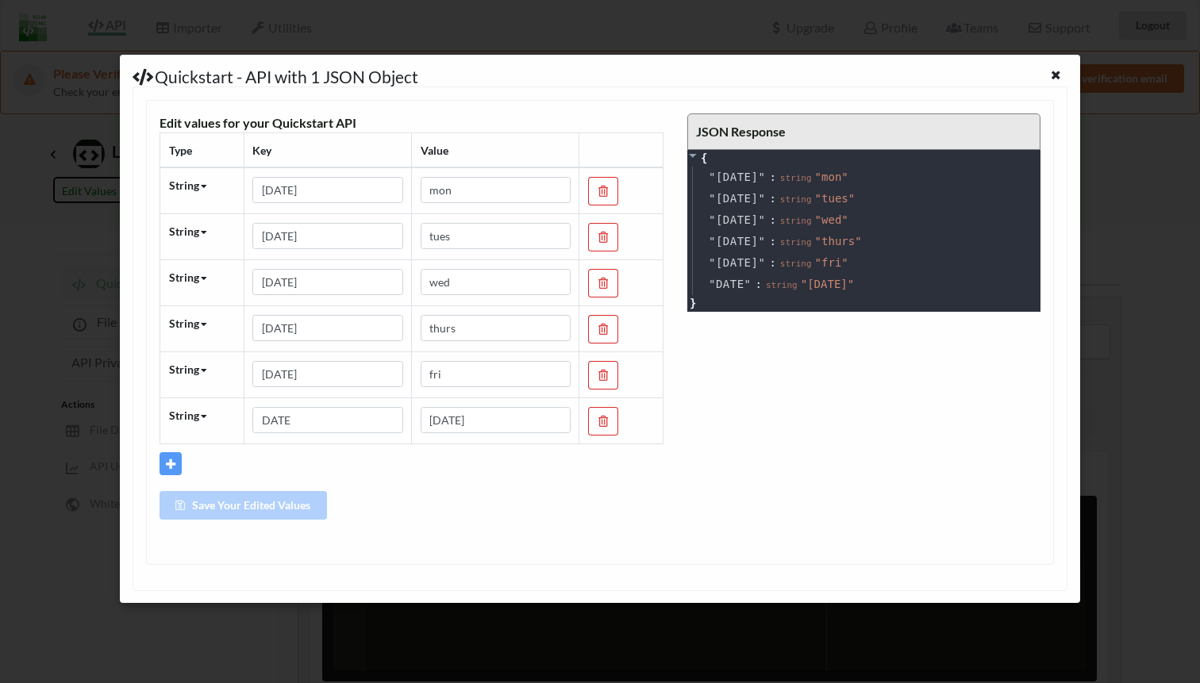 Image resolution: width=1200 pixels, height=683 pixels. I want to click on th: Value, so click(495, 151).